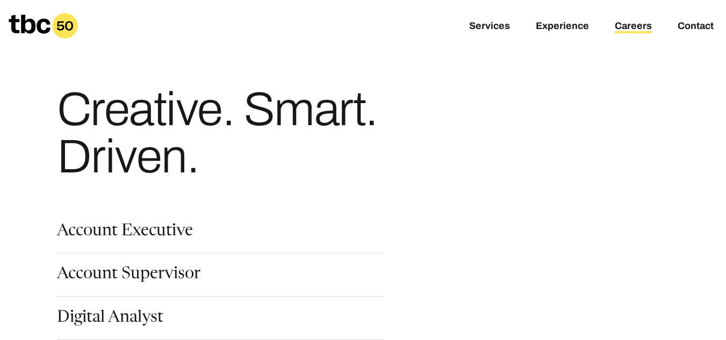 The image size is (726, 340). Describe the element at coordinates (125, 233) in the screenshot. I see `a: Account Executive` at that location.